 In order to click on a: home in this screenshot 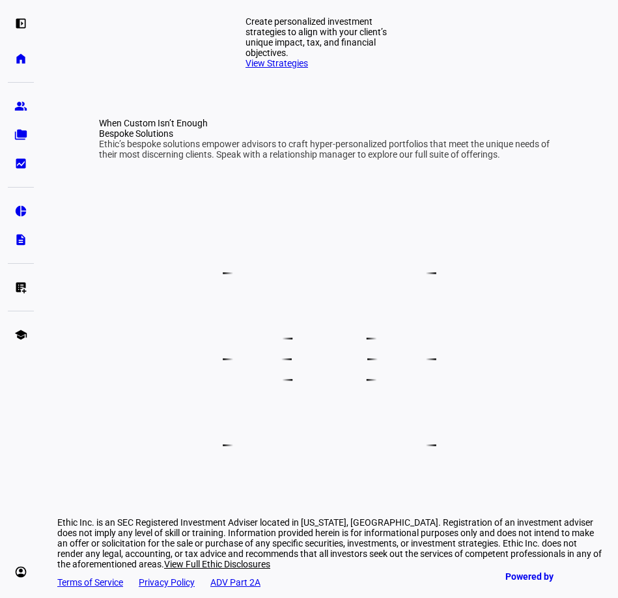, I will do `click(21, 59)`.